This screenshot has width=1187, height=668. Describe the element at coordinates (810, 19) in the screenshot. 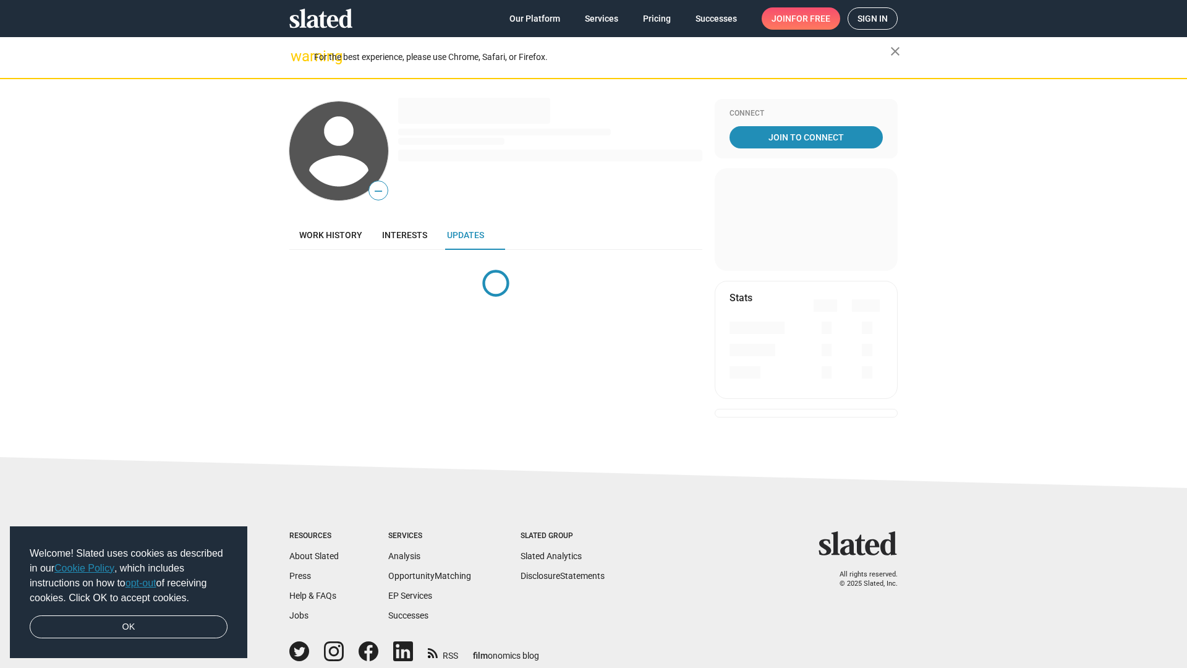

I see `span: for free` at that location.